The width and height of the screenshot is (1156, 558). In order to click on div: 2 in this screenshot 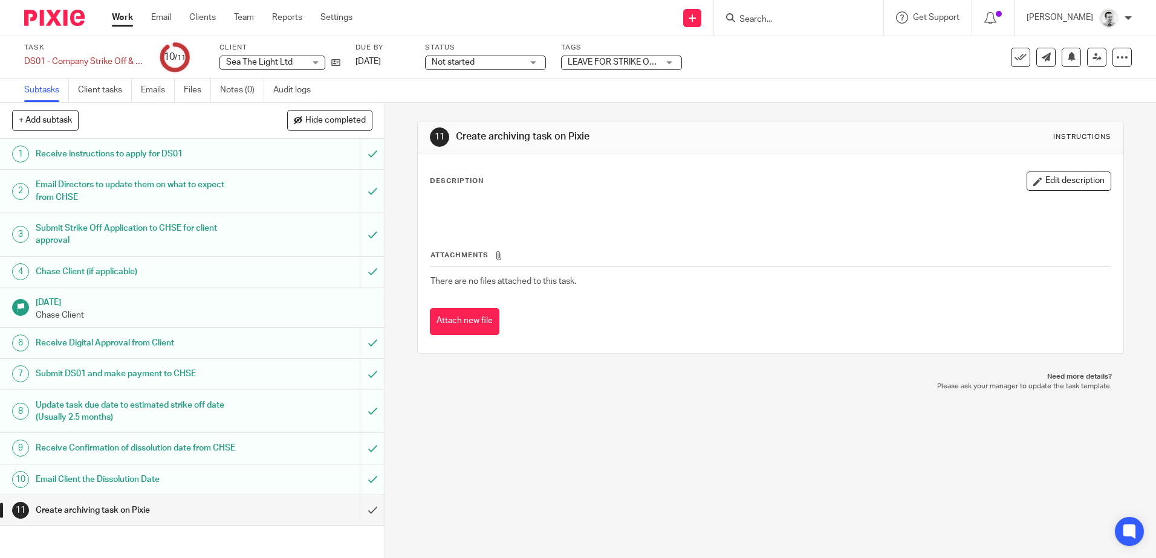, I will do `click(21, 192)`.